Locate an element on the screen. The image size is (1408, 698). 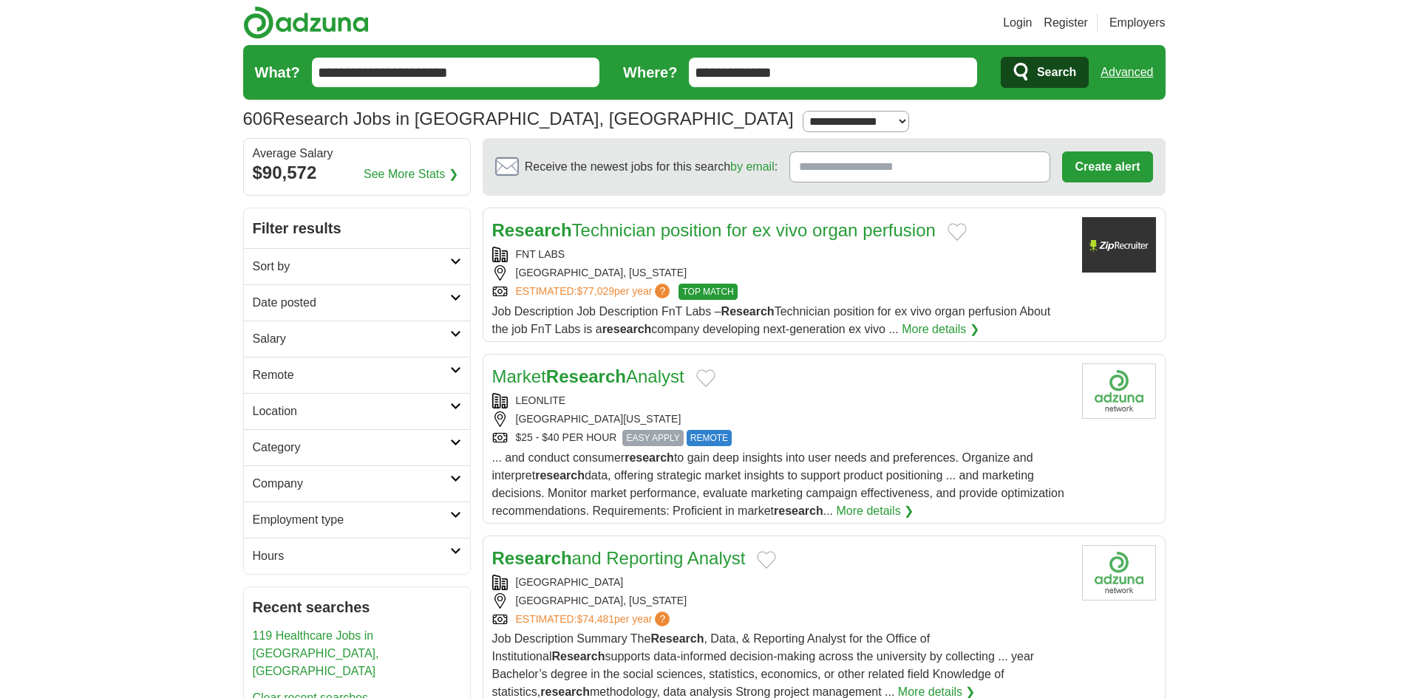
a: Employers is located at coordinates (1138, 23).